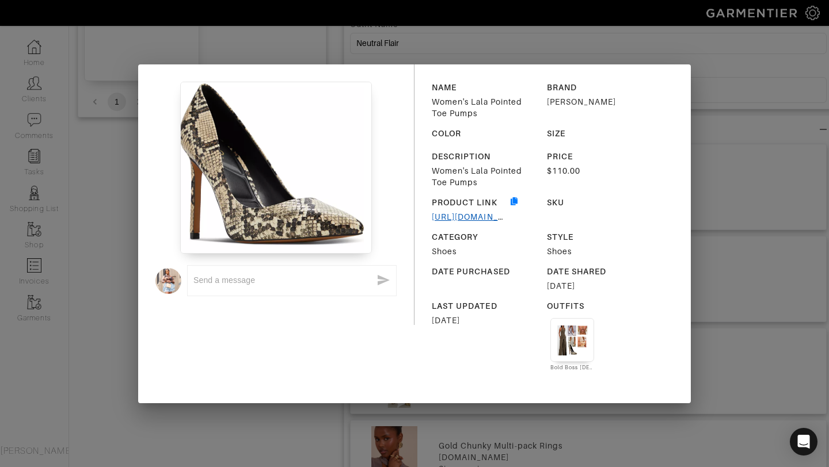 The height and width of the screenshot is (467, 829). Describe the element at coordinates (600, 306) in the screenshot. I see `div: OUTFITS` at that location.